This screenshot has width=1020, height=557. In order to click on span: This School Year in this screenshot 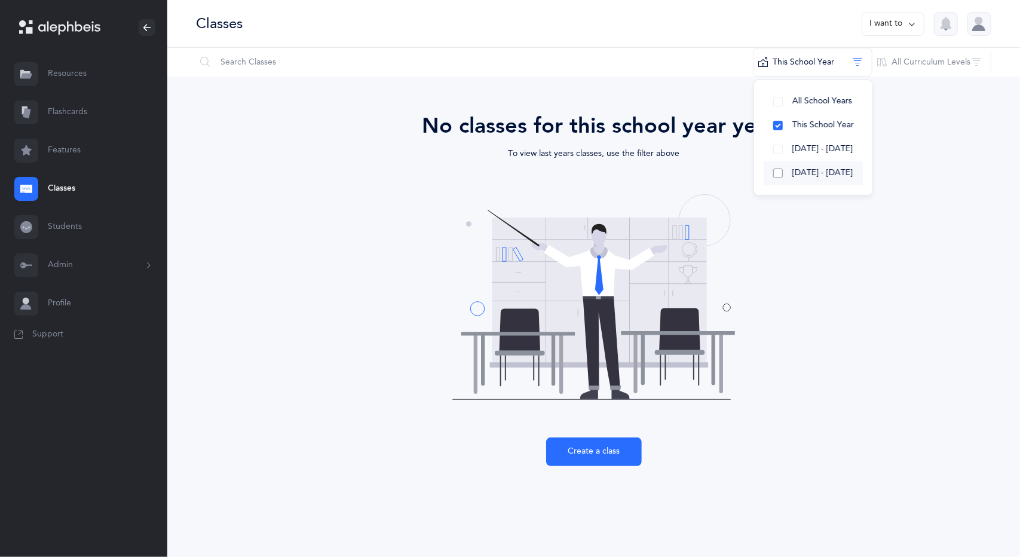, I will do `click(823, 125)`.